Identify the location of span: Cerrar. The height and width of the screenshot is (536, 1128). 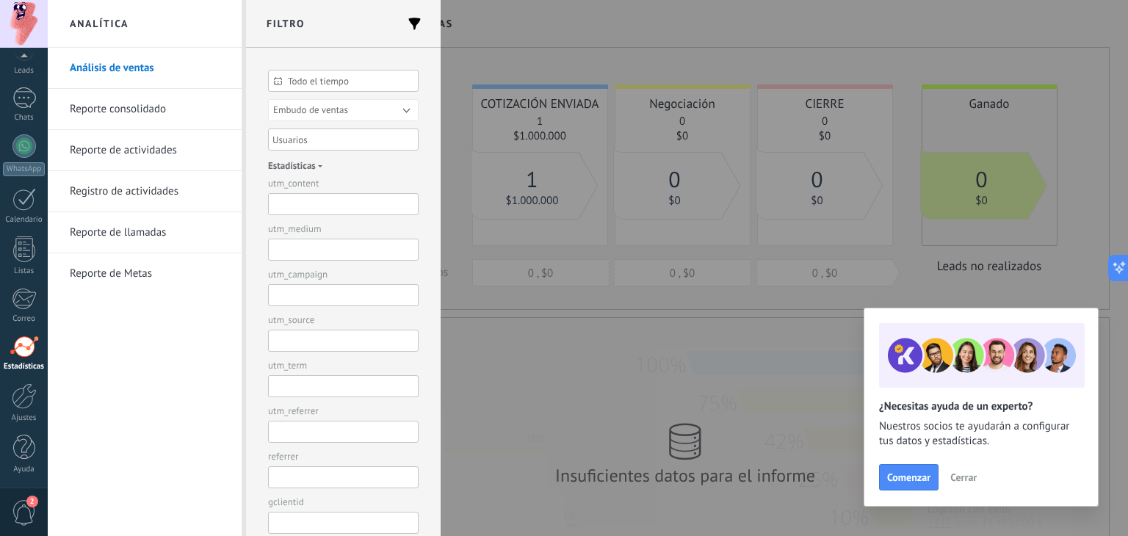
(964, 477).